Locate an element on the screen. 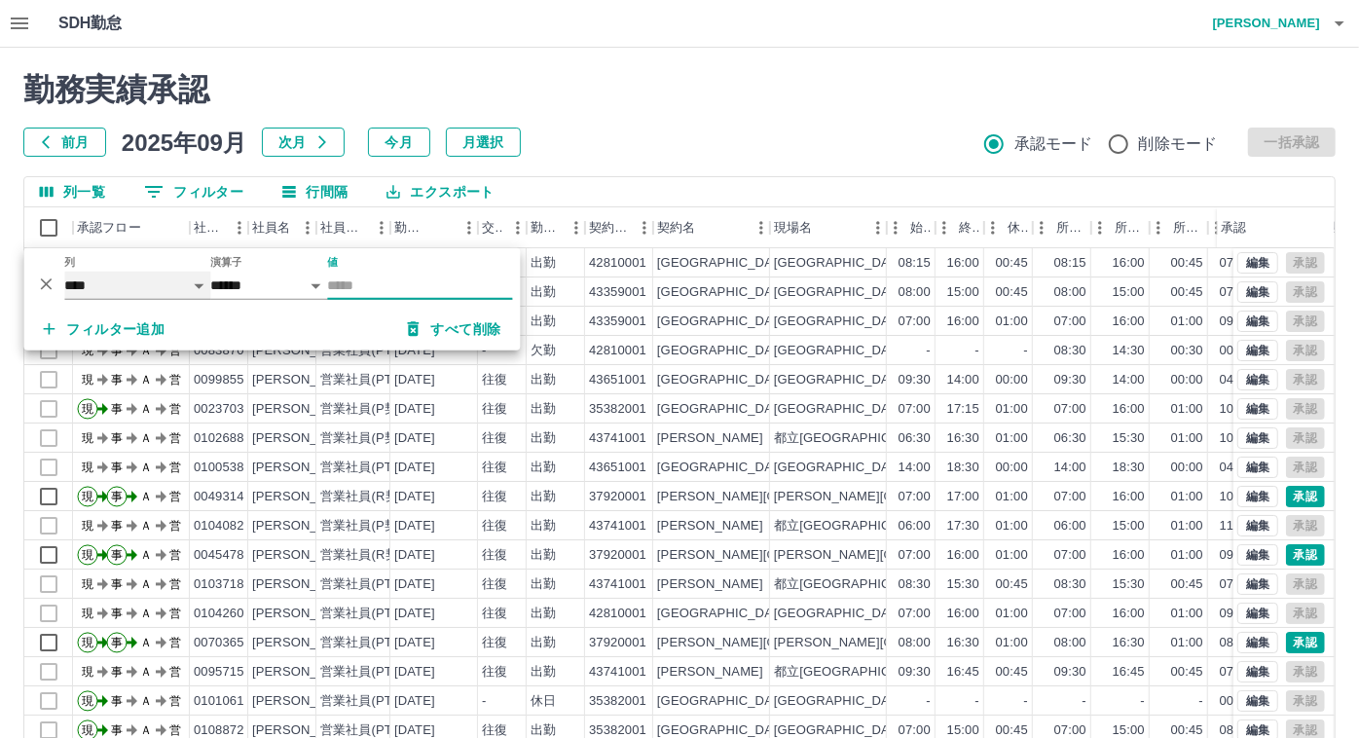 This screenshot has height=738, width=1359. div: 所定終業 is located at coordinates (1130, 228).